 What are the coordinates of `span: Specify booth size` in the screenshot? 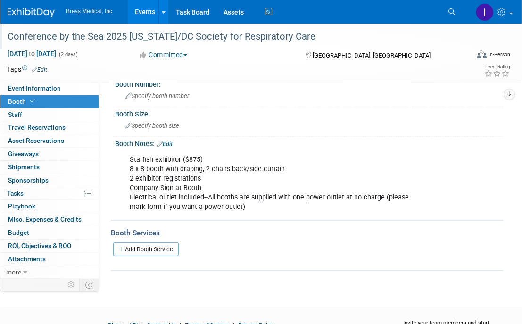 It's located at (152, 125).